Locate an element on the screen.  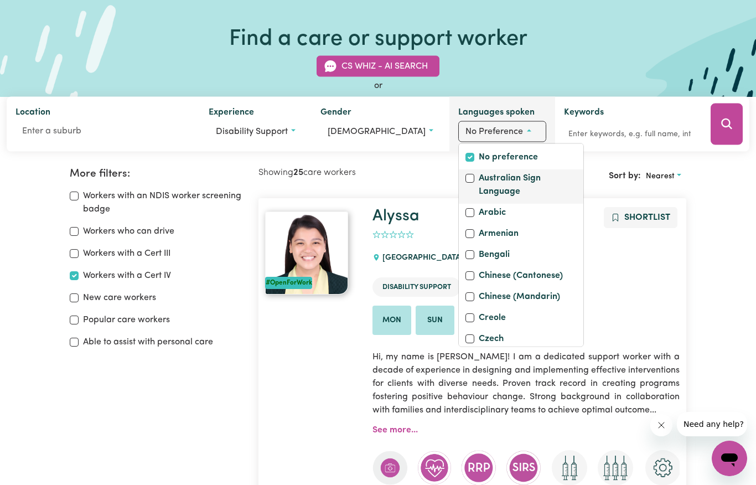
button: CS Whiz - AI Search is located at coordinates (378, 66).